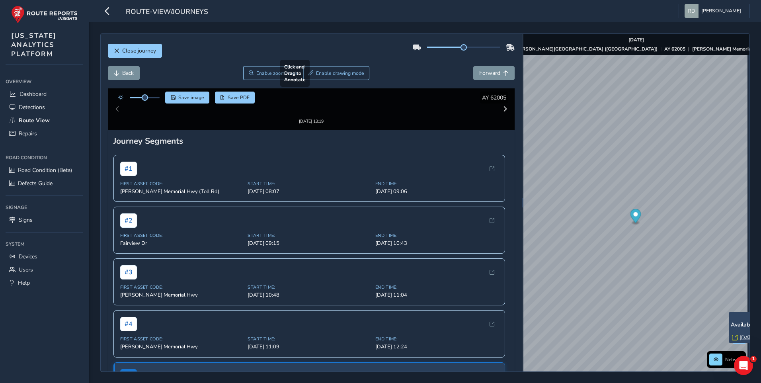 This screenshot has height=383, width=761. What do you see at coordinates (311, 104) in the screenshot?
I see `img: Thumbnail frame` at bounding box center [311, 104].